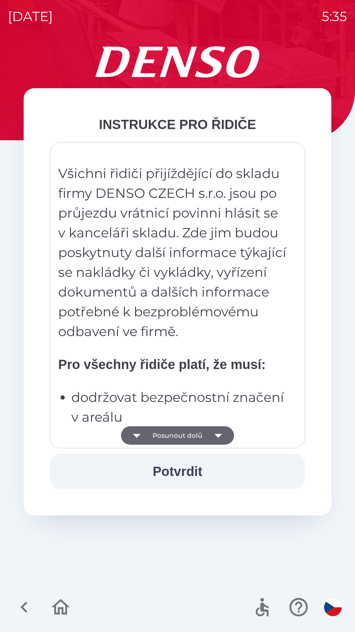 This screenshot has width=355, height=632. Describe the element at coordinates (335, 16) in the screenshot. I see `p: 5:35` at that location.